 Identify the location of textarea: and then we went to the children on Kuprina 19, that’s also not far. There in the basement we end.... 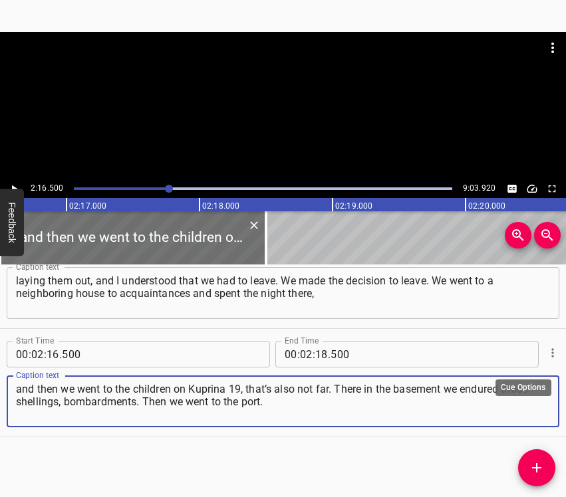
(283, 402).